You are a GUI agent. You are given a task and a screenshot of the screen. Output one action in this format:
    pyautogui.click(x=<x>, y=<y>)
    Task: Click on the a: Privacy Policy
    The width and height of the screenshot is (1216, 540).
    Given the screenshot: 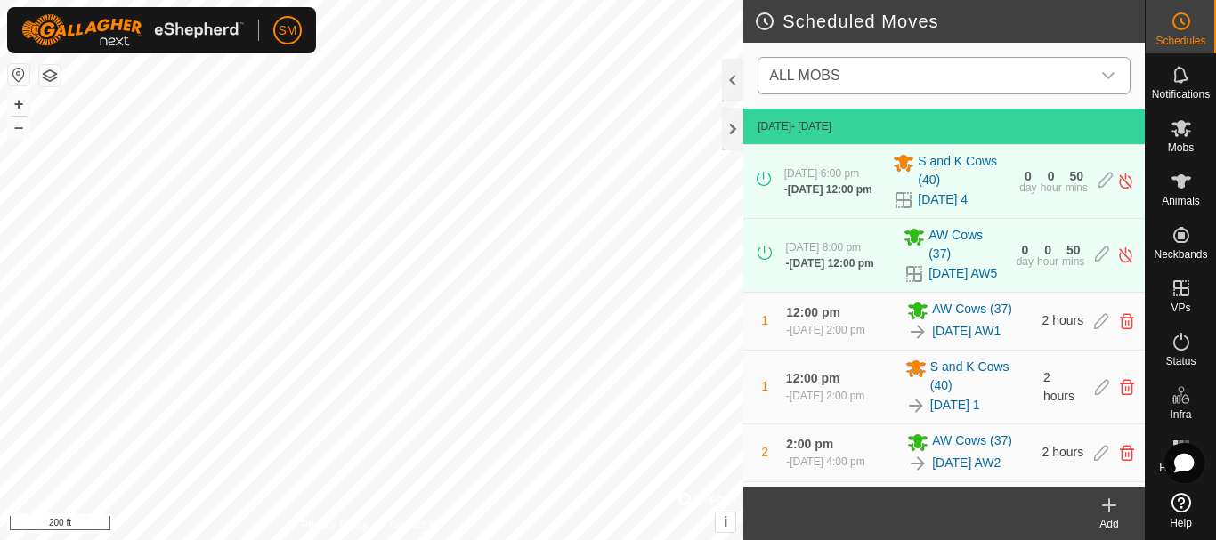 What is the action you would take?
    pyautogui.click(x=335, y=525)
    